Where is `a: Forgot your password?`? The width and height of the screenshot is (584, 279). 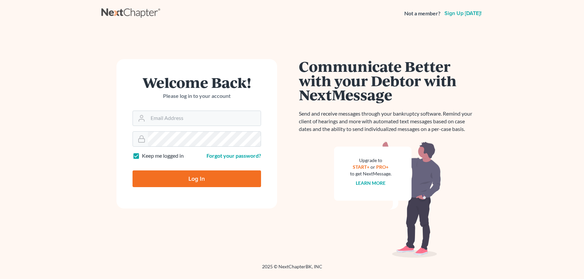 a: Forgot your password? is located at coordinates (234, 156).